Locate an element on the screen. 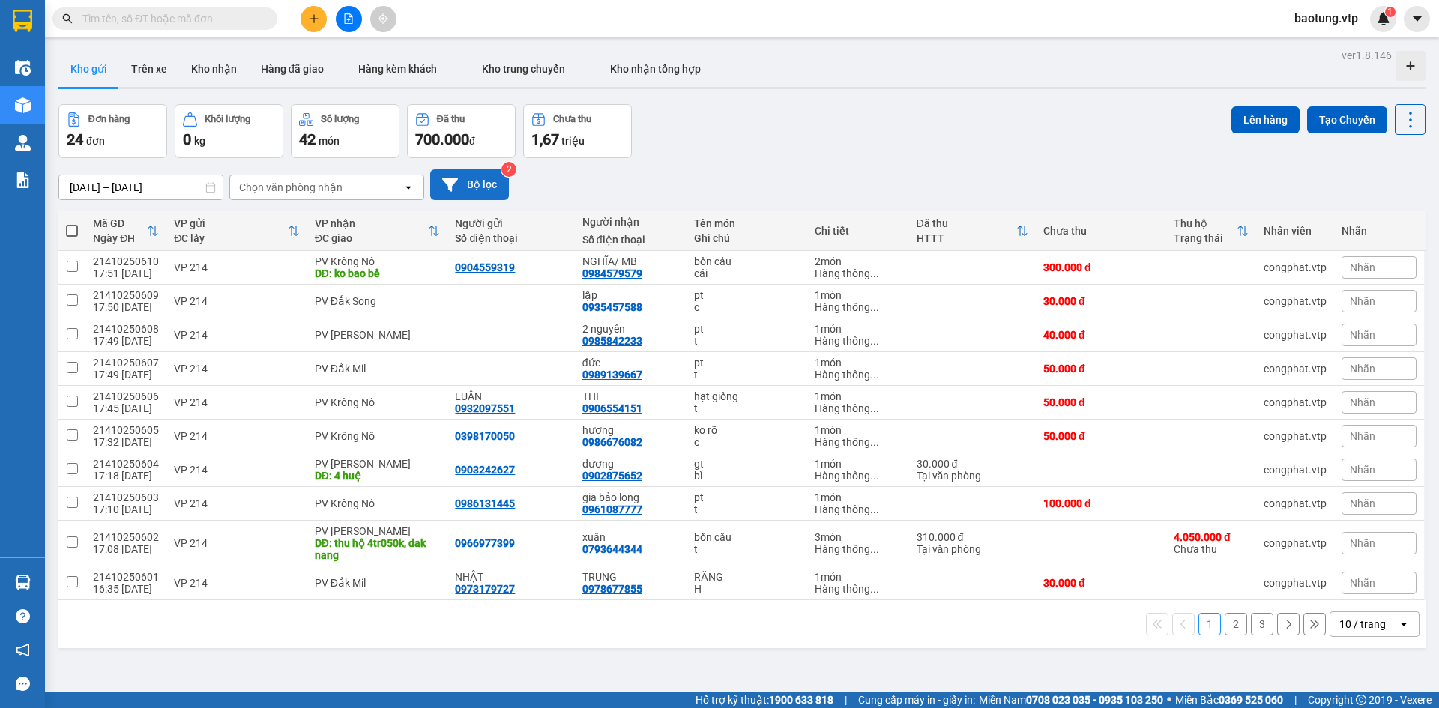 The width and height of the screenshot is (1439, 708). div: H is located at coordinates (747, 589).